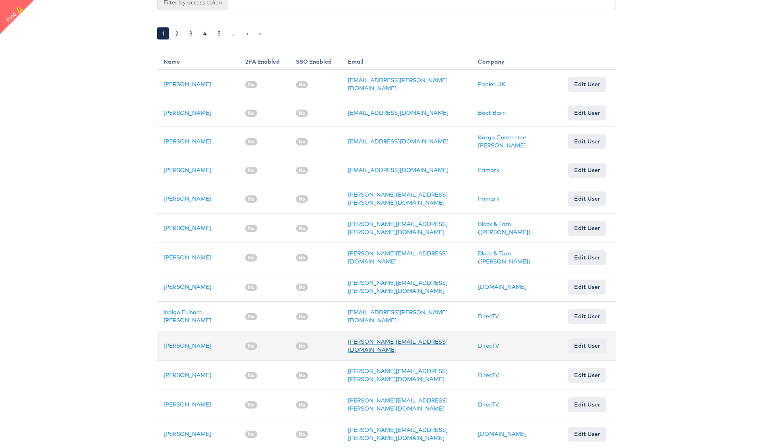 The image size is (773, 448). What do you see at coordinates (219, 33) in the screenshot?
I see `a: 5` at bounding box center [219, 33].